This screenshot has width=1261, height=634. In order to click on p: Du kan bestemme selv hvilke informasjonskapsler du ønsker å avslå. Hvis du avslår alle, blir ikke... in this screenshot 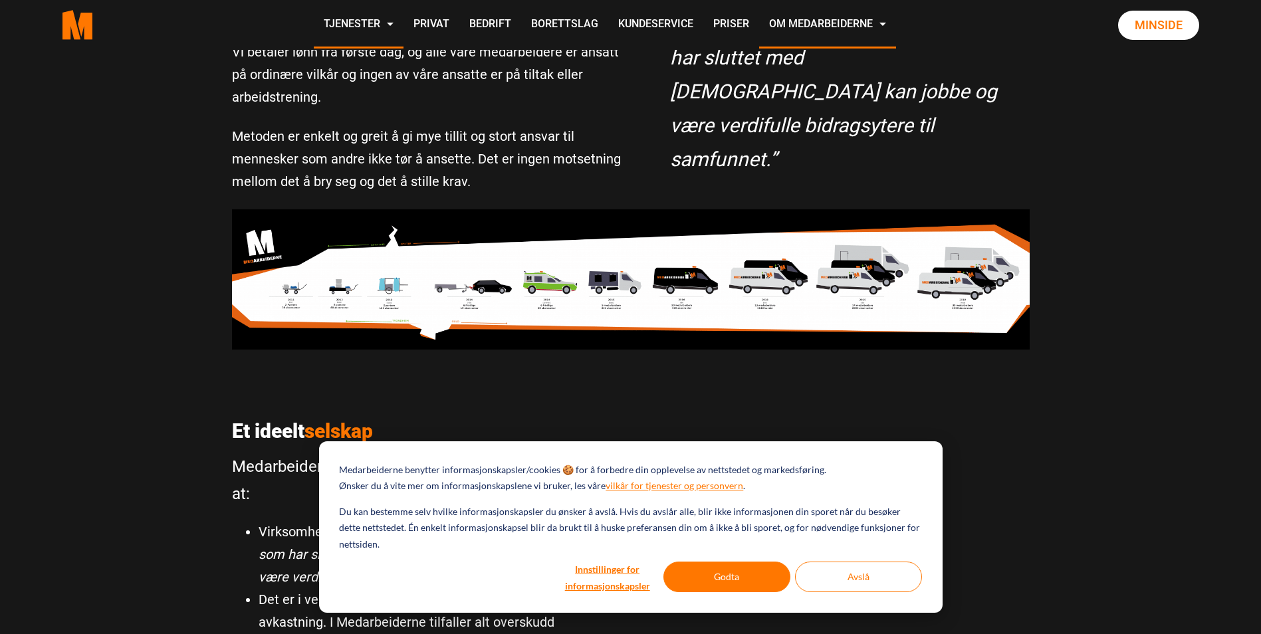, I will do `click(630, 528)`.